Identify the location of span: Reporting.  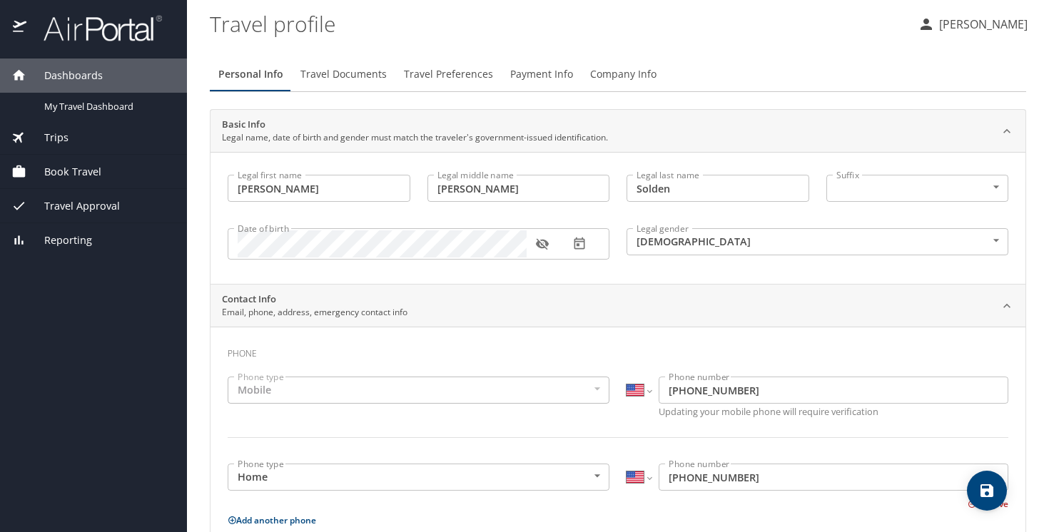
(59, 240).